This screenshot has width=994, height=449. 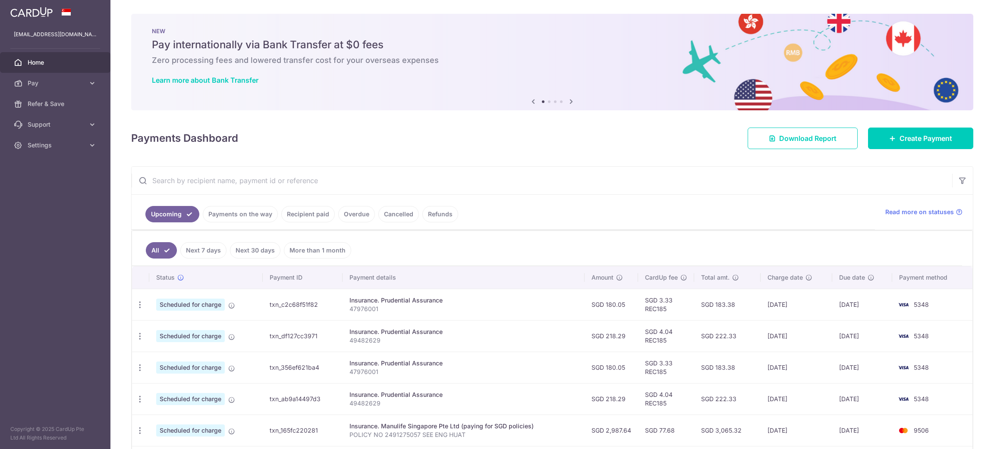 What do you see at coordinates (463, 427) in the screenshot?
I see `div: Insurance. Manulife Singapore Pte Ltd (paying for SGD policies)` at bounding box center [463, 427].